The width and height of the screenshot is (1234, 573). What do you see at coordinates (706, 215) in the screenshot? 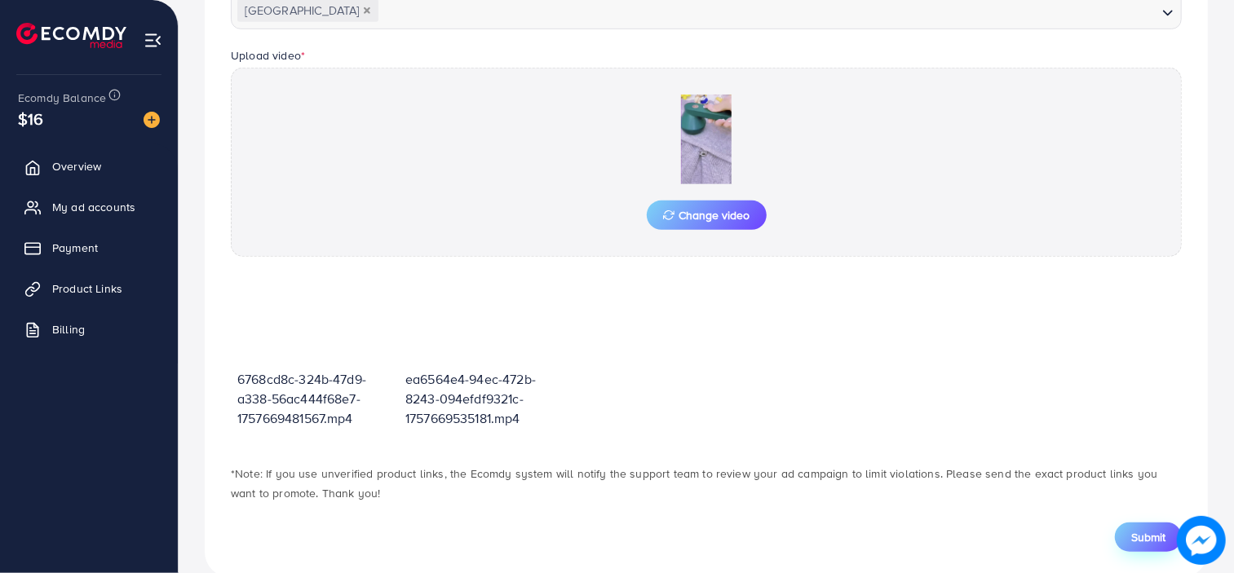
I see `button: Change video` at bounding box center [706, 215].